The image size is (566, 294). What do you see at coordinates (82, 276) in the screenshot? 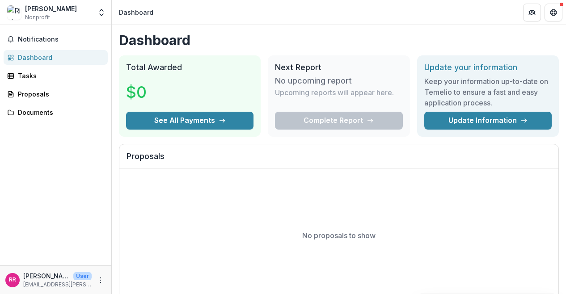
I see `p: User` at bounding box center [82, 276].